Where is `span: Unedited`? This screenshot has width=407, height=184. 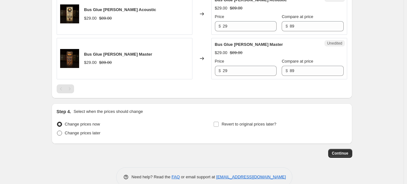
span: Unedited is located at coordinates (334, 43).